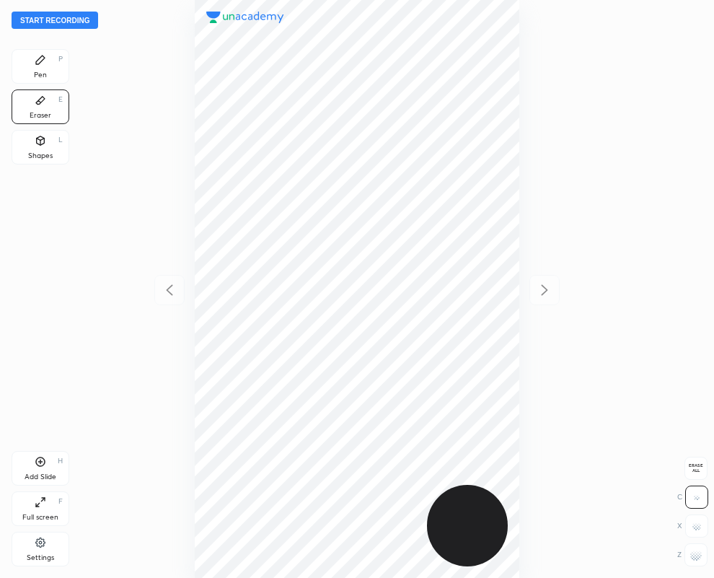  I want to click on div: Settings, so click(40, 558).